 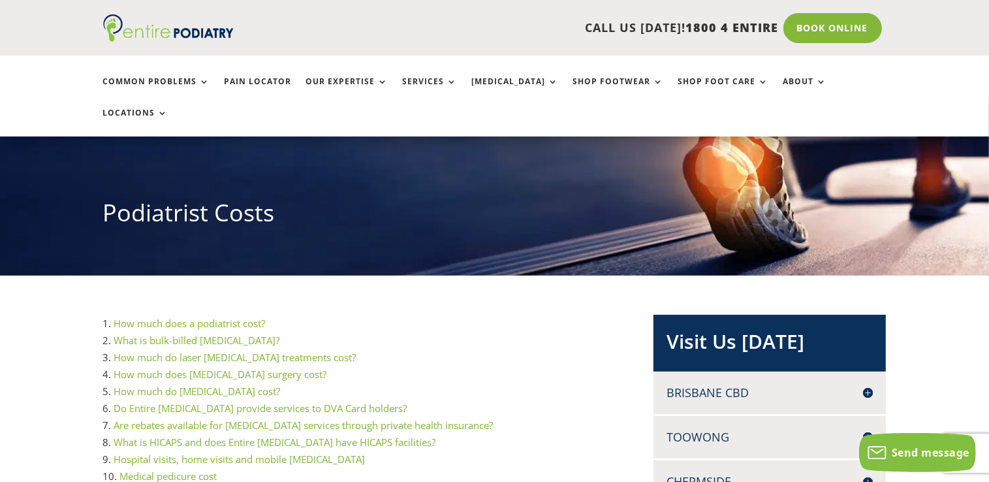 What do you see at coordinates (136, 122) in the screenshot?
I see `a: Locations` at bounding box center [136, 122].